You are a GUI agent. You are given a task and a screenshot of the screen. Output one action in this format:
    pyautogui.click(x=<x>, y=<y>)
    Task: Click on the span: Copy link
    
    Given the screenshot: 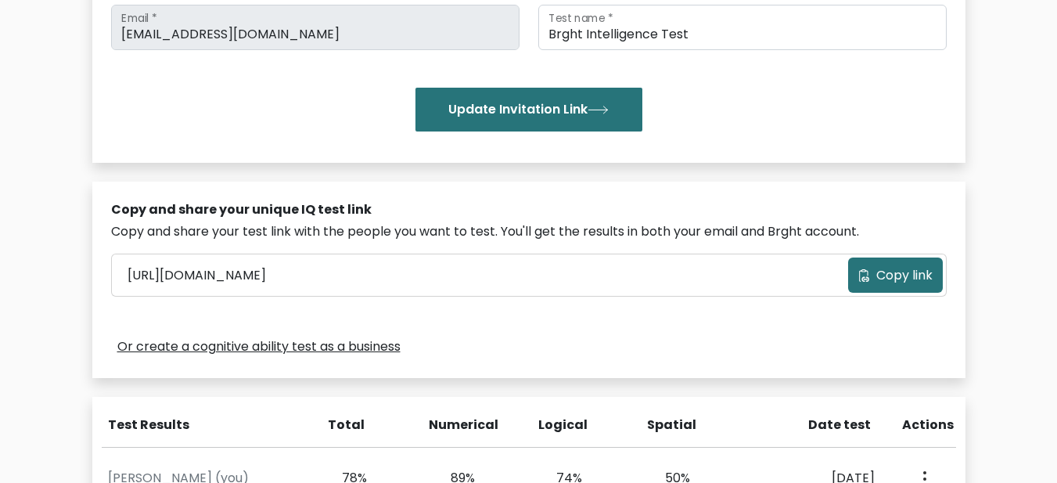 What is the action you would take?
    pyautogui.click(x=905, y=275)
    